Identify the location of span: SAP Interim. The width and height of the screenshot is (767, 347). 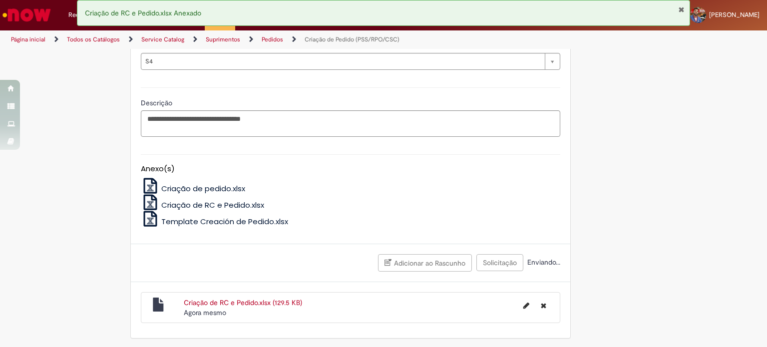
(160, 45).